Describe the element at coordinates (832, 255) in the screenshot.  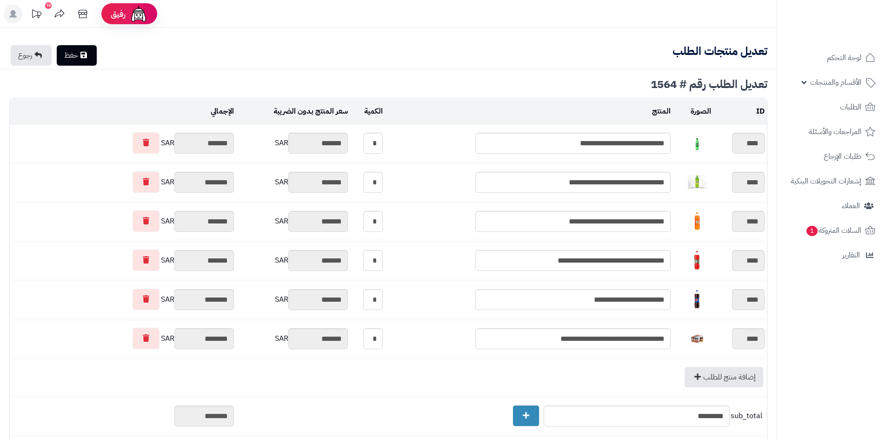
I see `a: التقارير` at that location.